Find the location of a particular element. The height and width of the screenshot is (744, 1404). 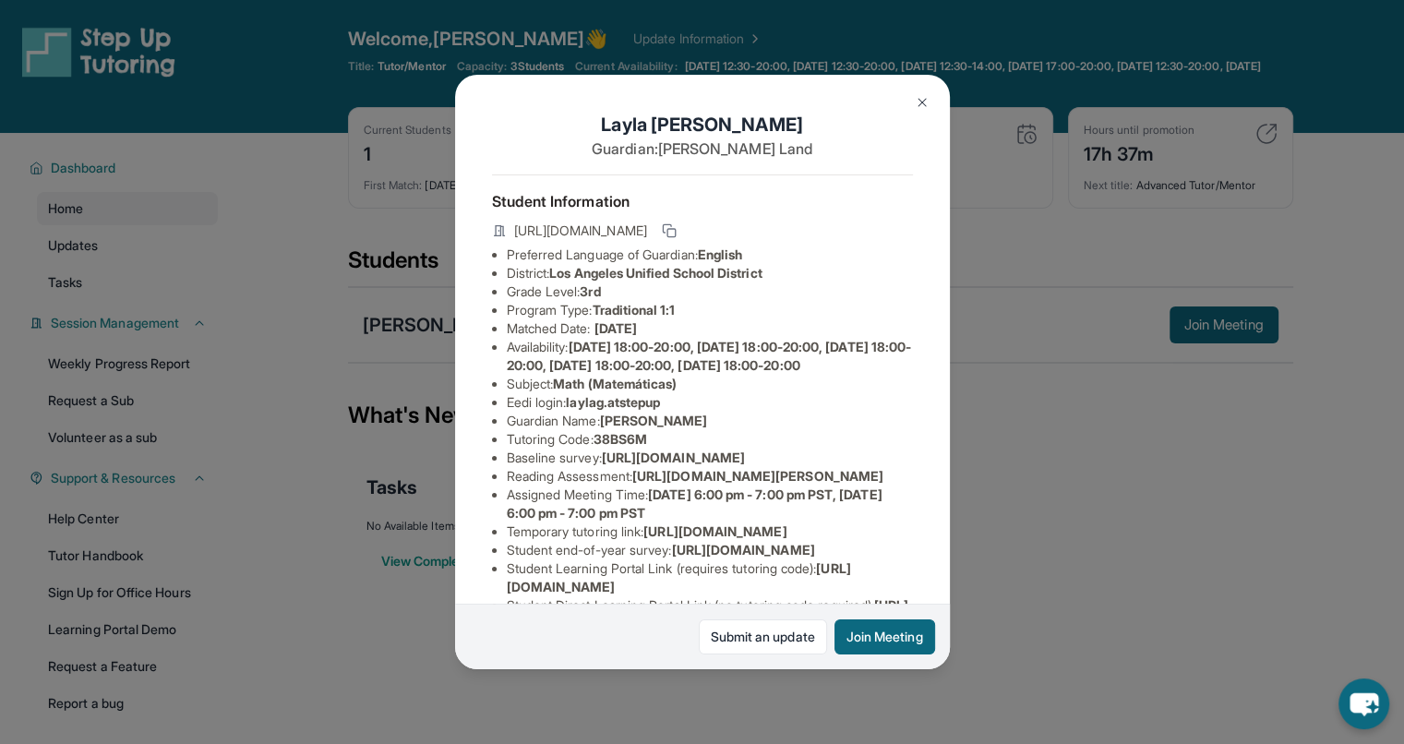

li: Program Type: is located at coordinates (710, 310).